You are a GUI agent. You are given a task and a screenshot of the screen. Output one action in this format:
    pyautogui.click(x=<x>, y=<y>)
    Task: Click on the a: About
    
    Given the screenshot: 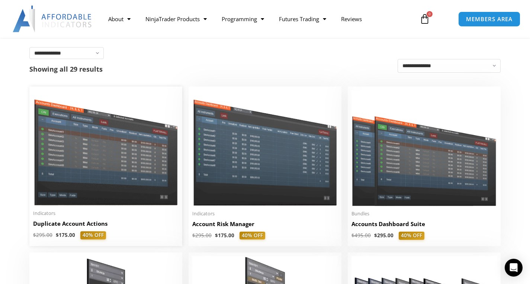 What is the action you would take?
    pyautogui.click(x=119, y=19)
    